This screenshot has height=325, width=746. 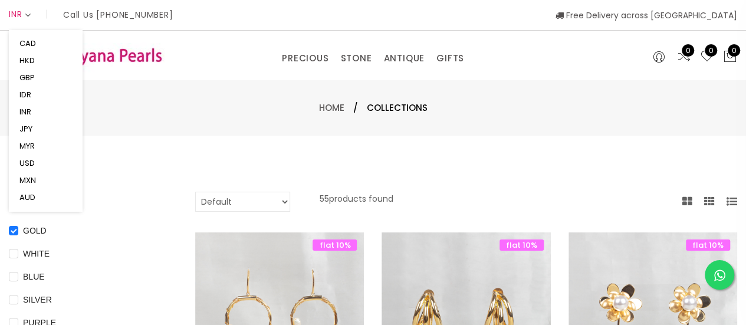 What do you see at coordinates (35, 230) in the screenshot?
I see `span: GOLD` at bounding box center [35, 230].